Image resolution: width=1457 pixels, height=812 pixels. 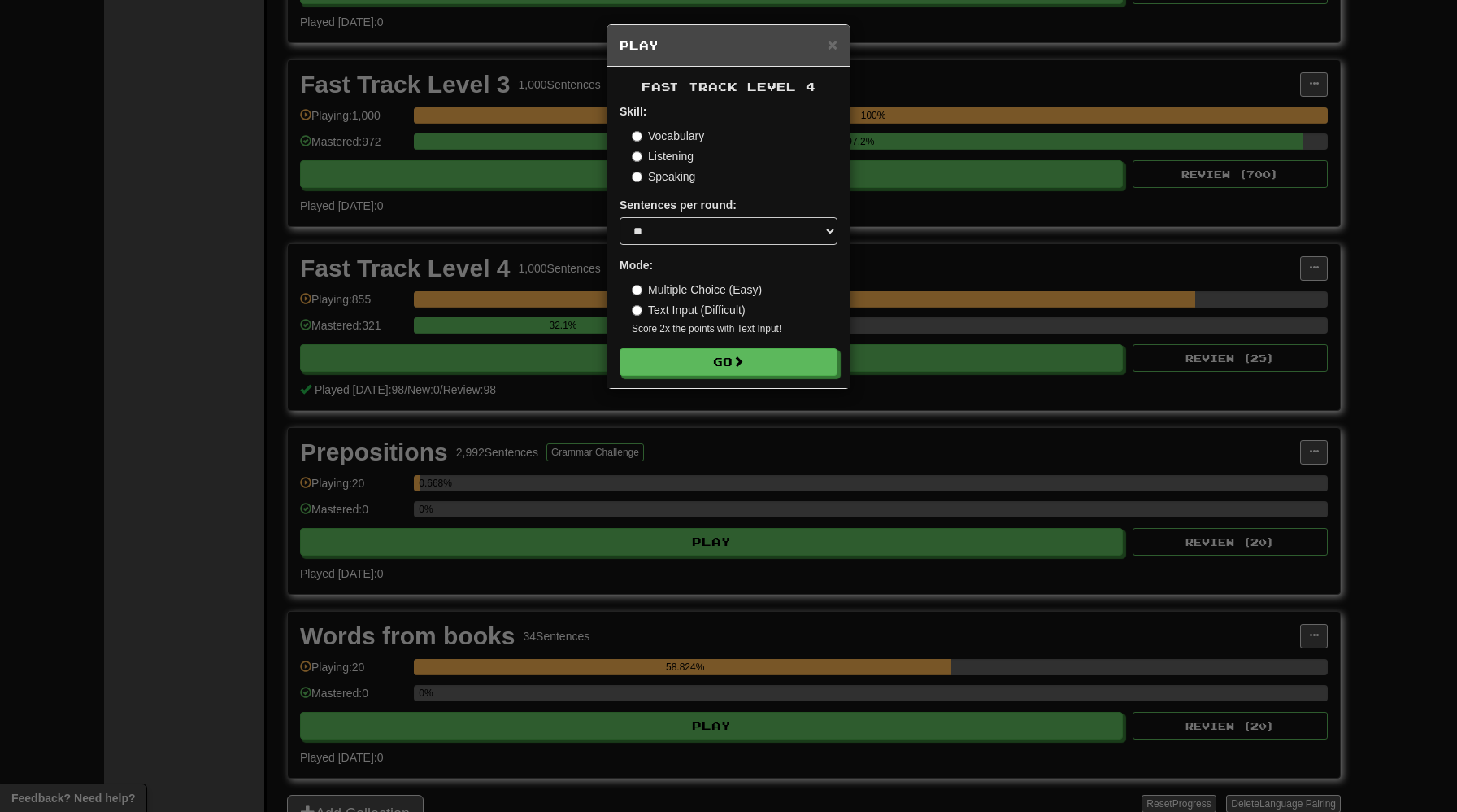 I want to click on label: Multiple Choice (Easy), so click(x=697, y=290).